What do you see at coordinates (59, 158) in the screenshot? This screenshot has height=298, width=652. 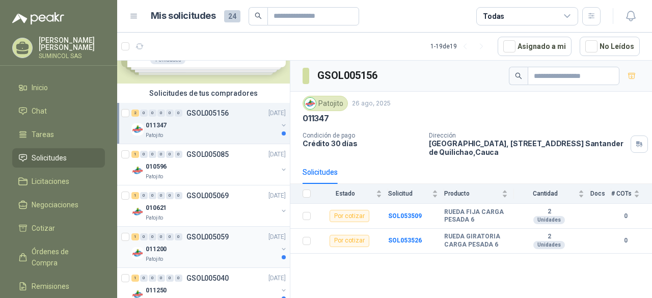 I see `a: Solicitudes` at bounding box center [59, 158].